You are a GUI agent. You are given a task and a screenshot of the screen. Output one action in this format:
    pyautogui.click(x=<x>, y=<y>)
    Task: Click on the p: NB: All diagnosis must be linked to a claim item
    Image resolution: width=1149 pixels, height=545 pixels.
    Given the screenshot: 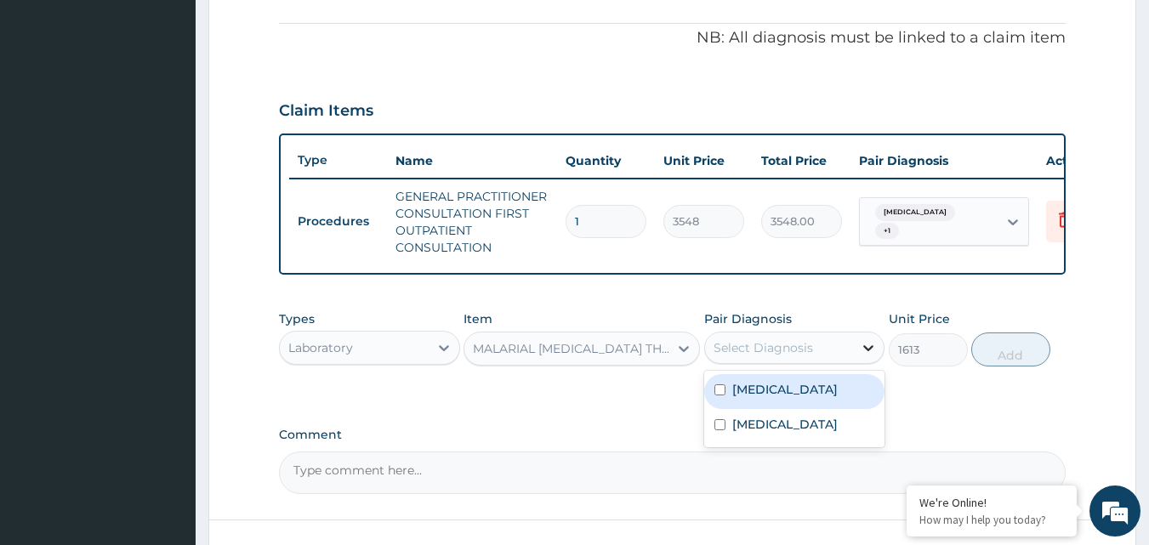 What is the action you would take?
    pyautogui.click(x=673, y=38)
    